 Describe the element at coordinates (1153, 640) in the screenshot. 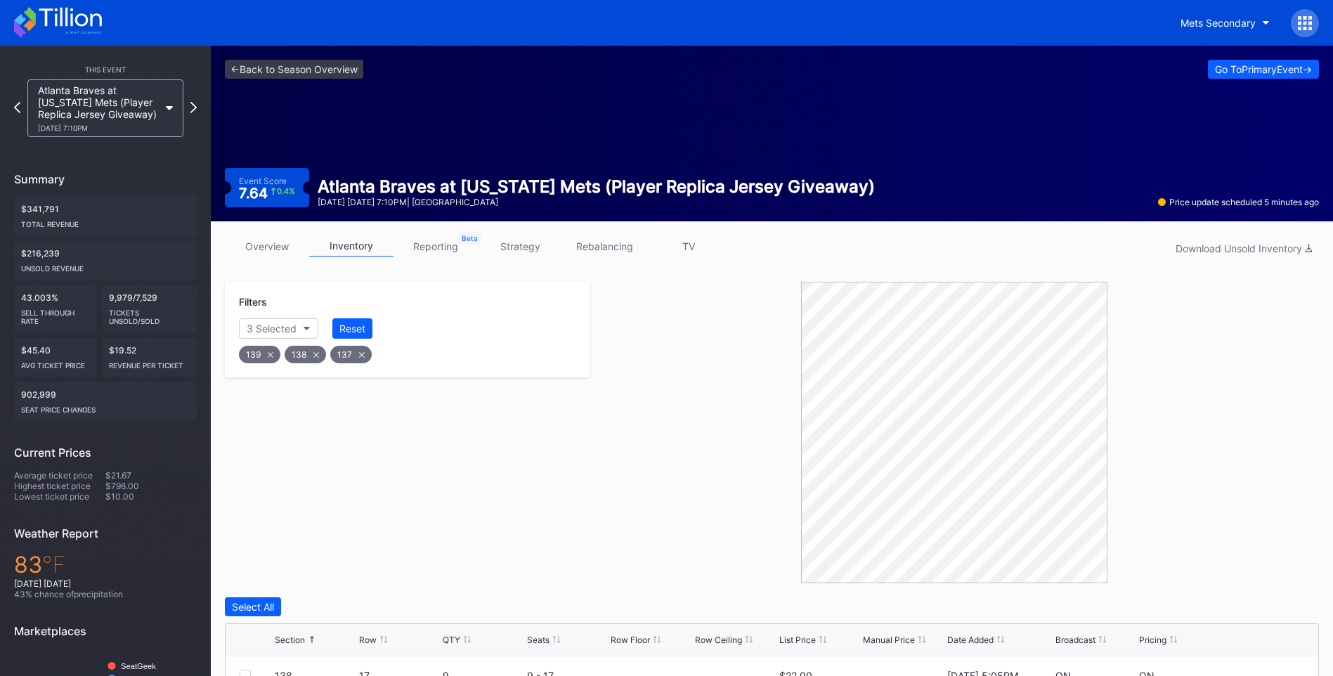

I see `div: Pricing` at that location.